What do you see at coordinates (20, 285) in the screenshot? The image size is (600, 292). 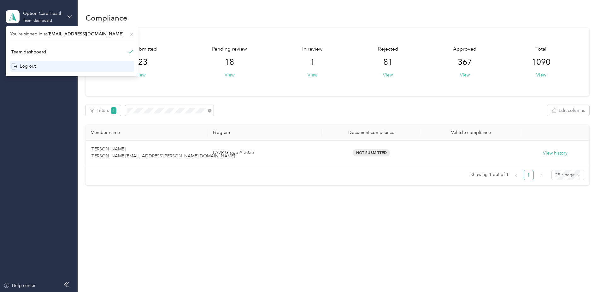 I see `div: Help center` at bounding box center [20, 285].